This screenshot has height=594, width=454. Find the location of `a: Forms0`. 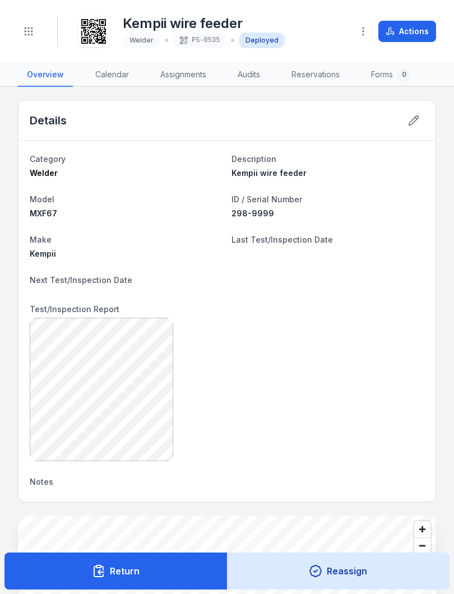

a: Forms0 is located at coordinates (391, 75).